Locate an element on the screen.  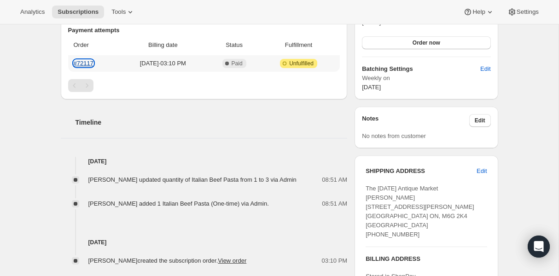
h2: Payment attempts is located at coordinates (204, 30).